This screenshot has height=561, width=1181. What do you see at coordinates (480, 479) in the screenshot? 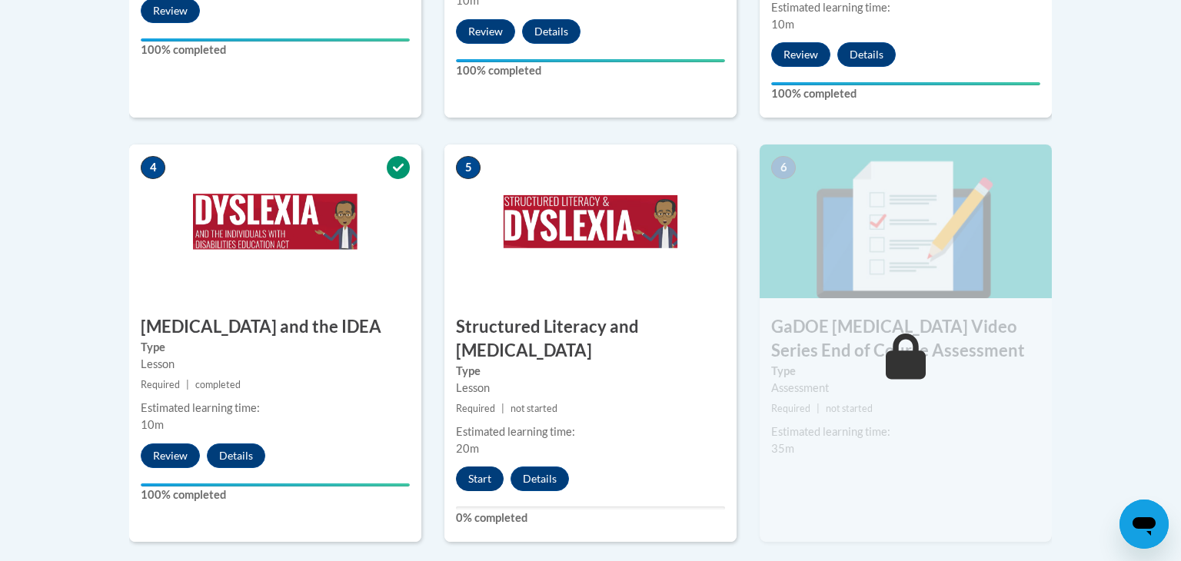
I see `button: Start` at bounding box center [480, 479].